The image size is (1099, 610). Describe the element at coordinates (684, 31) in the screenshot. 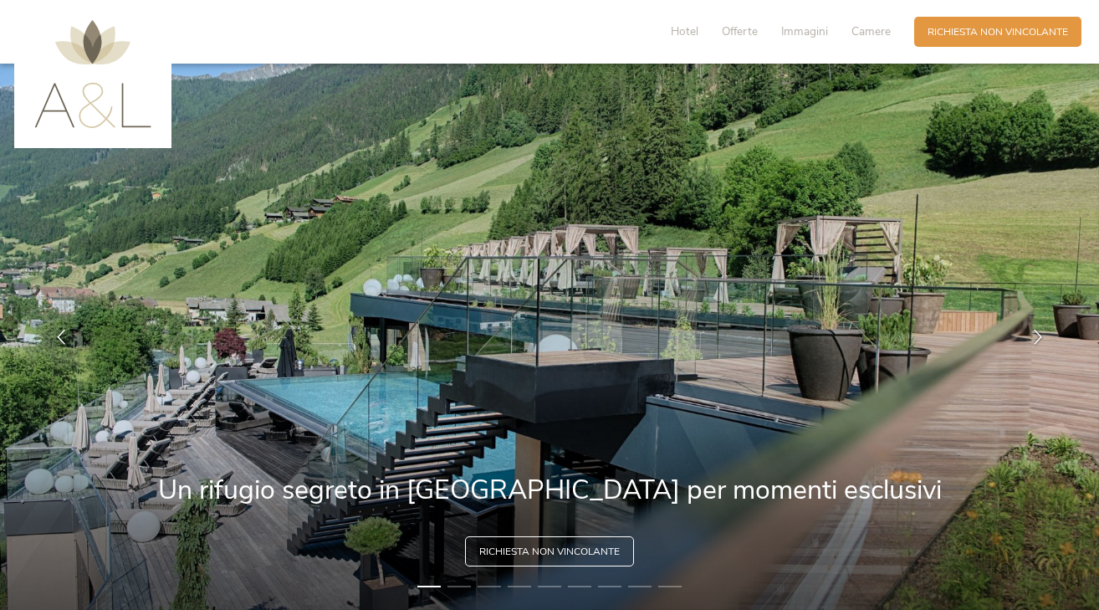

I see `span: Hotel` at that location.